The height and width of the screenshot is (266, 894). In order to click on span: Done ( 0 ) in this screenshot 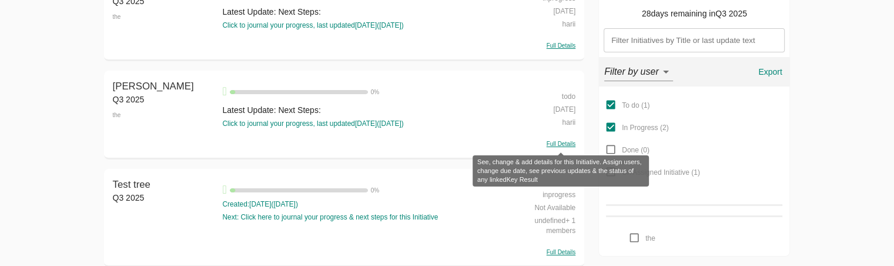, I will do `click(635, 150)`.